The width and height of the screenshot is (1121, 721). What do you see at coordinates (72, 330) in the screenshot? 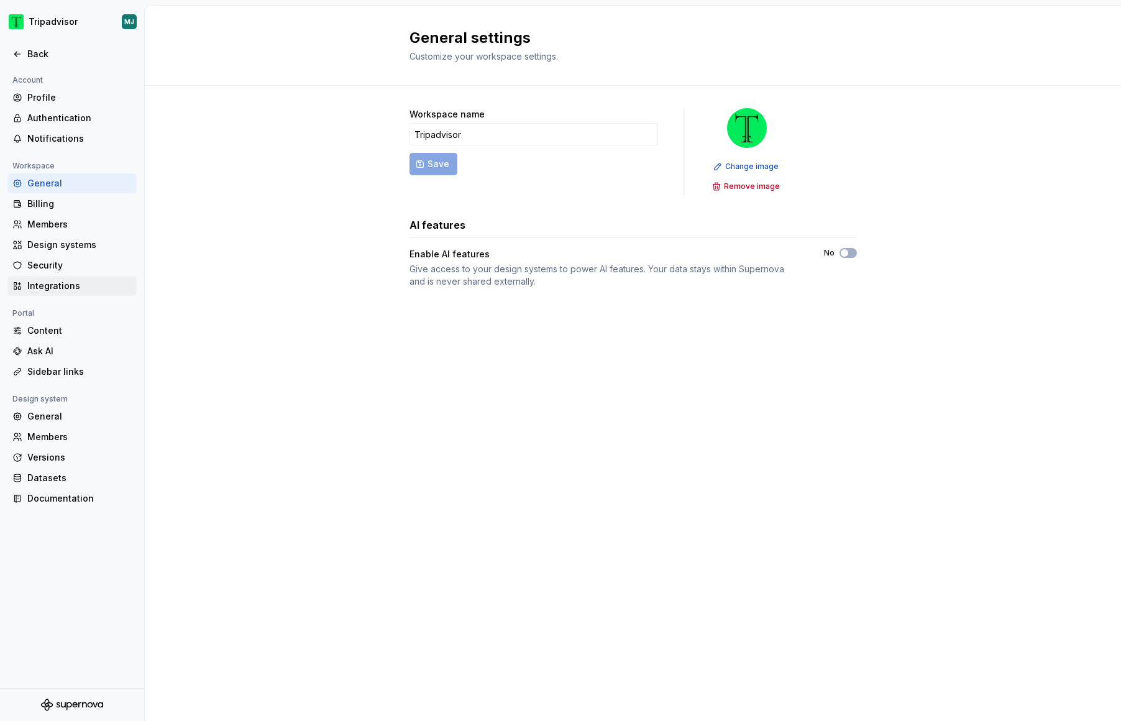
I see `a: Content` at bounding box center [72, 330].